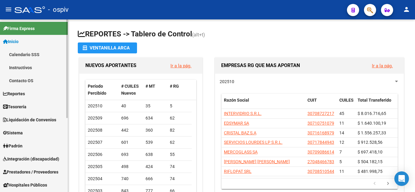  Describe the element at coordinates (321, 114) in the screenshot. I see `span: 30708727217` at that location.